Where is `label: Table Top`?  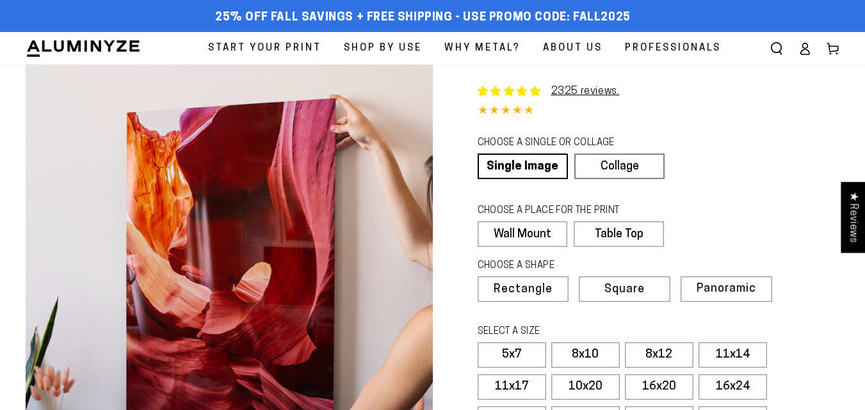
label: Table Top is located at coordinates (618, 234).